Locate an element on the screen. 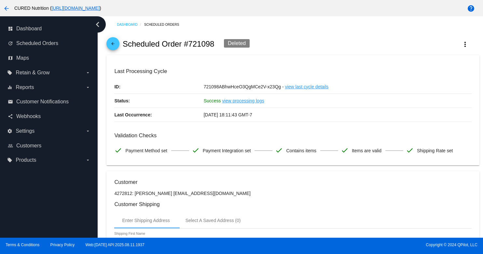  a: share Webhooks is located at coordinates (49, 116).